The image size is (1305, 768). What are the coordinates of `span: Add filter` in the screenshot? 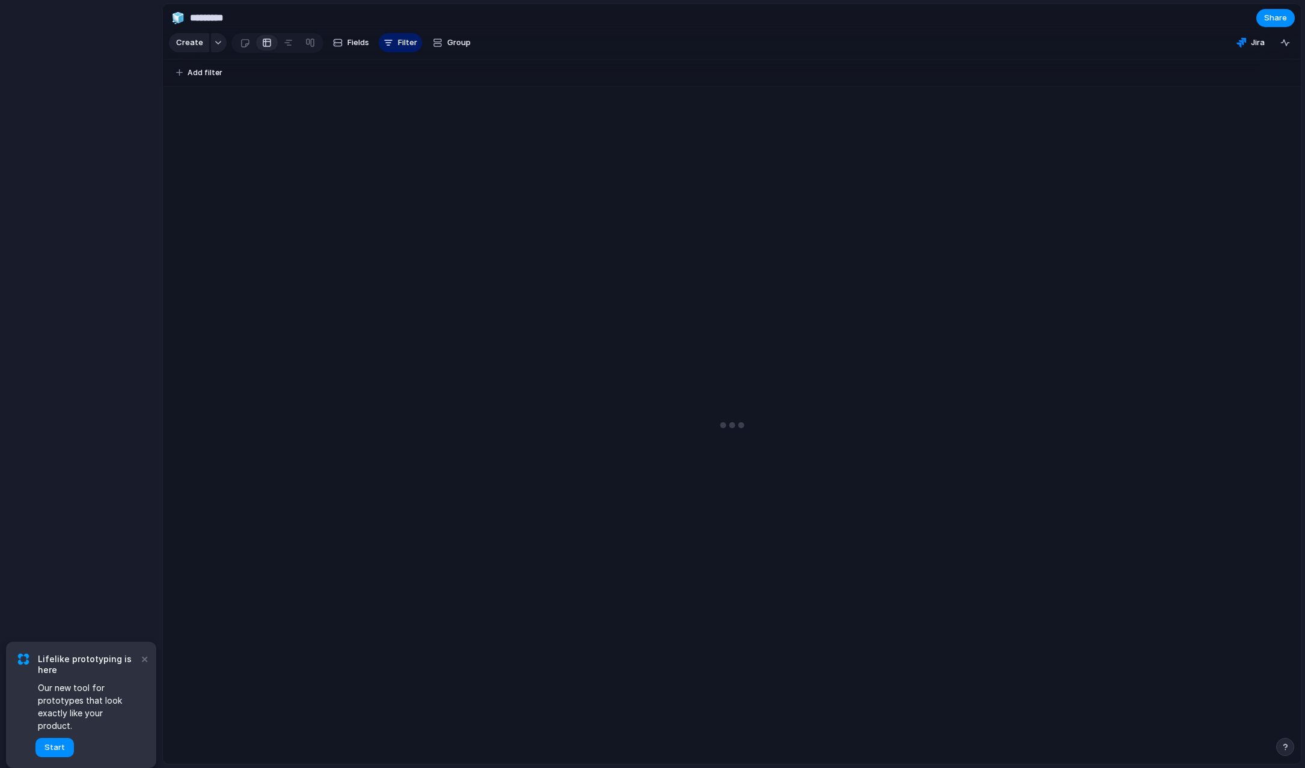 It's located at (205, 73).